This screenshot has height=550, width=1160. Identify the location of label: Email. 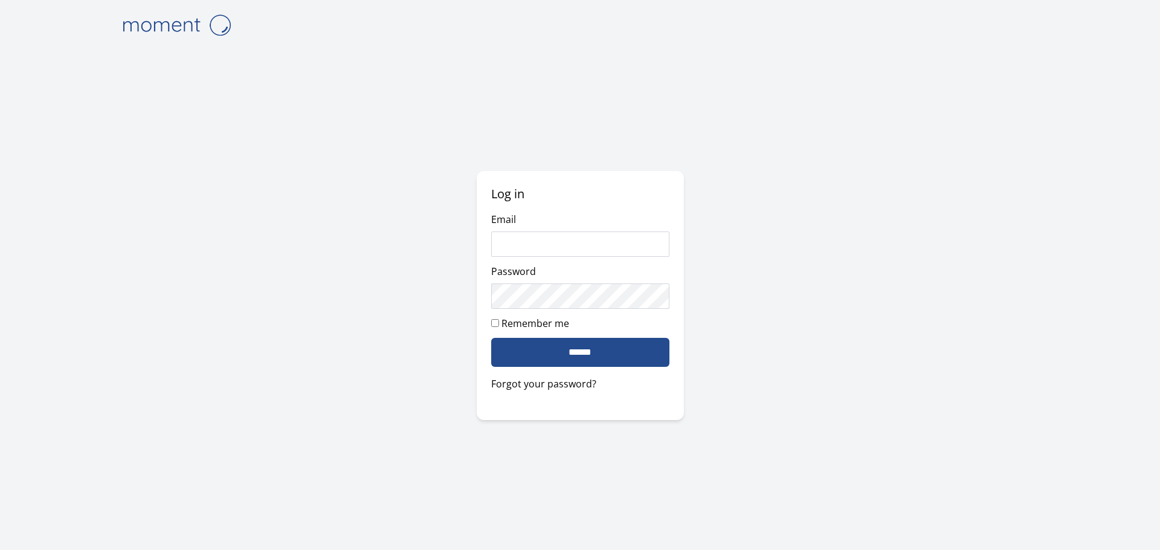
(503, 219).